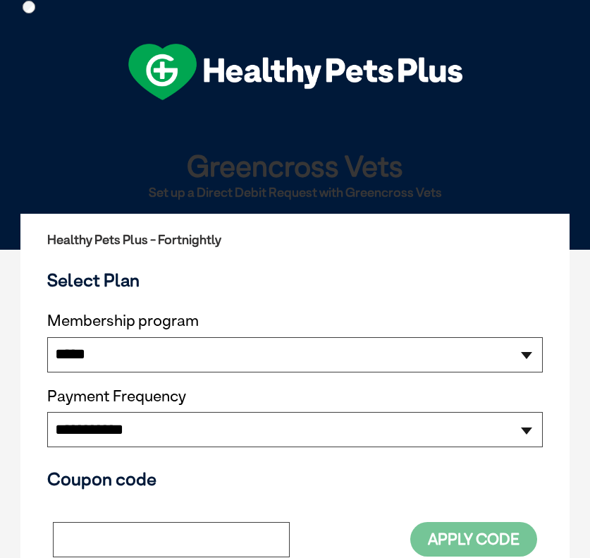 The image size is (590, 558). What do you see at coordinates (295, 193) in the screenshot?
I see `h2: Set up a Direct Debit Request with Greencross Vets` at bounding box center [295, 193].